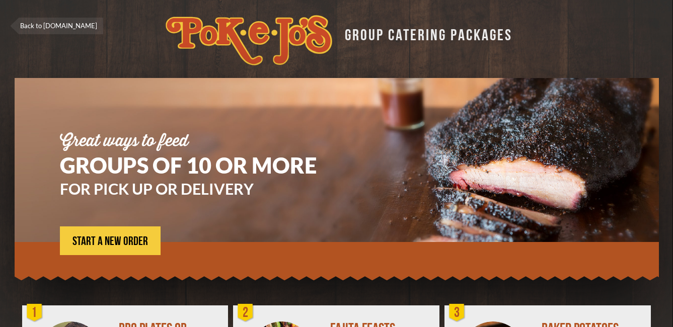 Image resolution: width=673 pixels, height=327 pixels. Describe the element at coordinates (110, 241) in the screenshot. I see `a: START A NEW ORDER` at that location.